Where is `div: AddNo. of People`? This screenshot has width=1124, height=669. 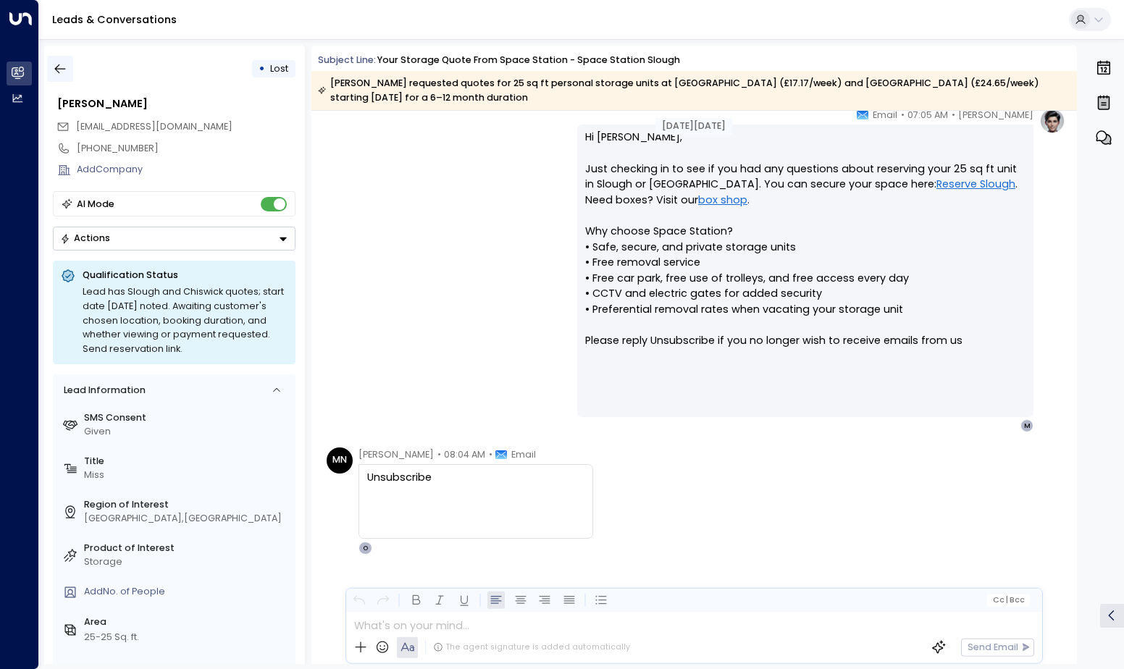
div: AddNo. of People is located at coordinates (187, 592).